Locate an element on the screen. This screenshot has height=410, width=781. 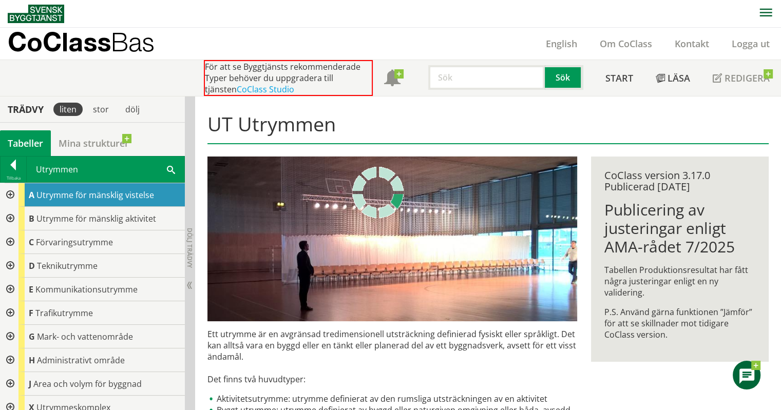
span: Utrymme för mänsklig vistelse is located at coordinates (95, 195).